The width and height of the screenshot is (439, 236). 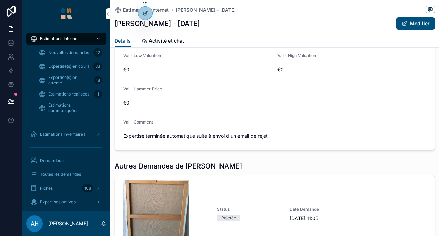 I want to click on span: Nouvelles demandes, so click(x=69, y=53).